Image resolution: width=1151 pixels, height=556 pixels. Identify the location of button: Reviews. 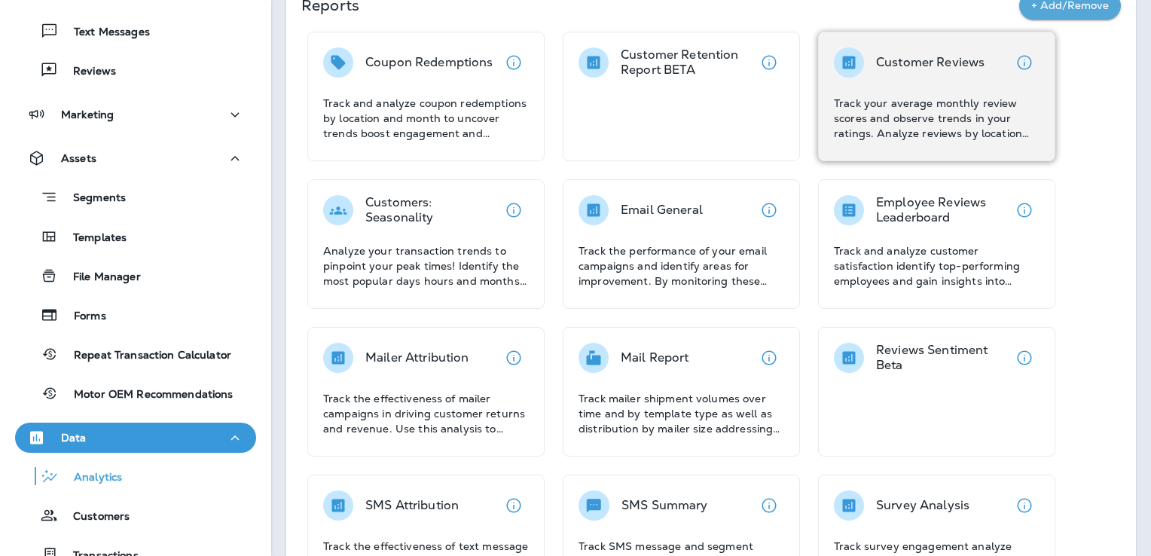
(136, 70).